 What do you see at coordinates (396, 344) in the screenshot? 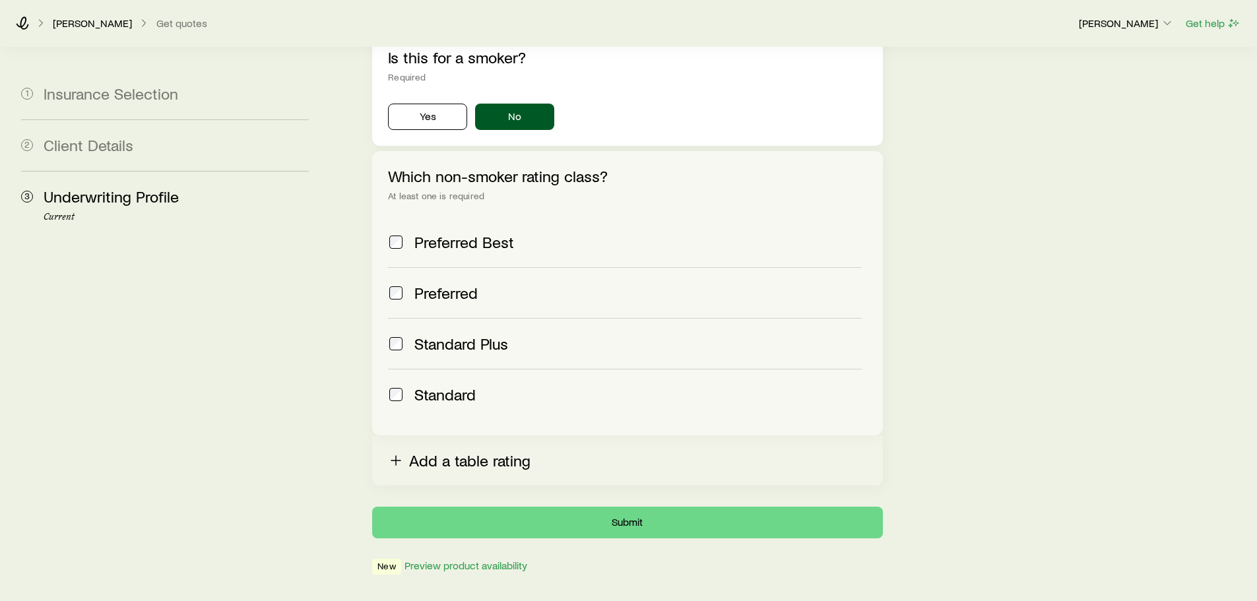
I see `input: Standard Plus` at bounding box center [396, 344].